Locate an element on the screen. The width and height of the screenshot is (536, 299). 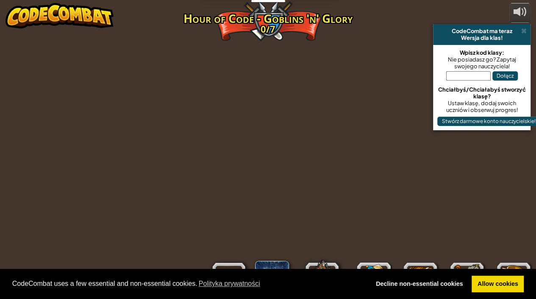
button: Dopasuj głośność is located at coordinates (520, 13).